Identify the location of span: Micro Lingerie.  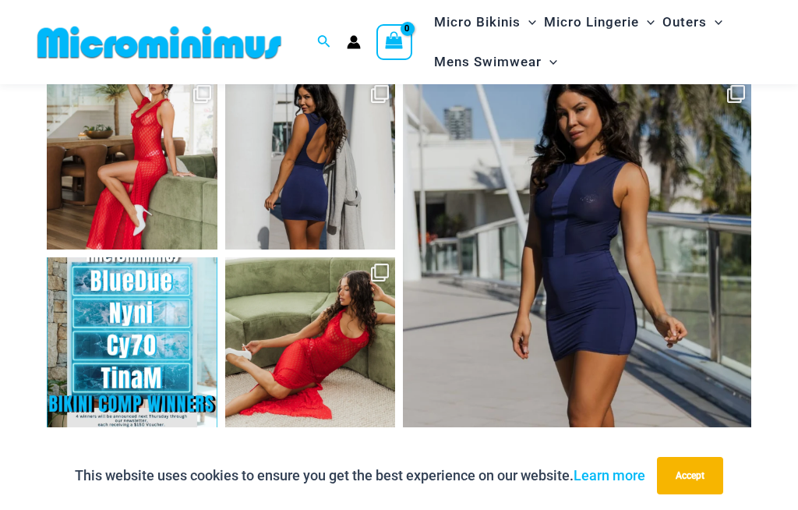
(592, 22).